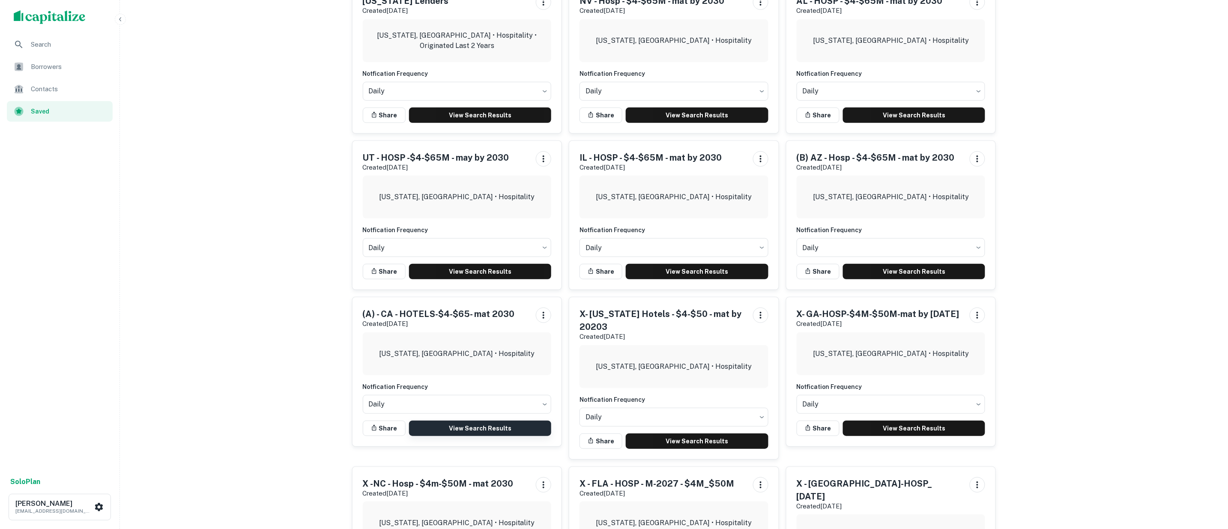  What do you see at coordinates (60, 89) in the screenshot?
I see `a: Contacts` at bounding box center [60, 89].